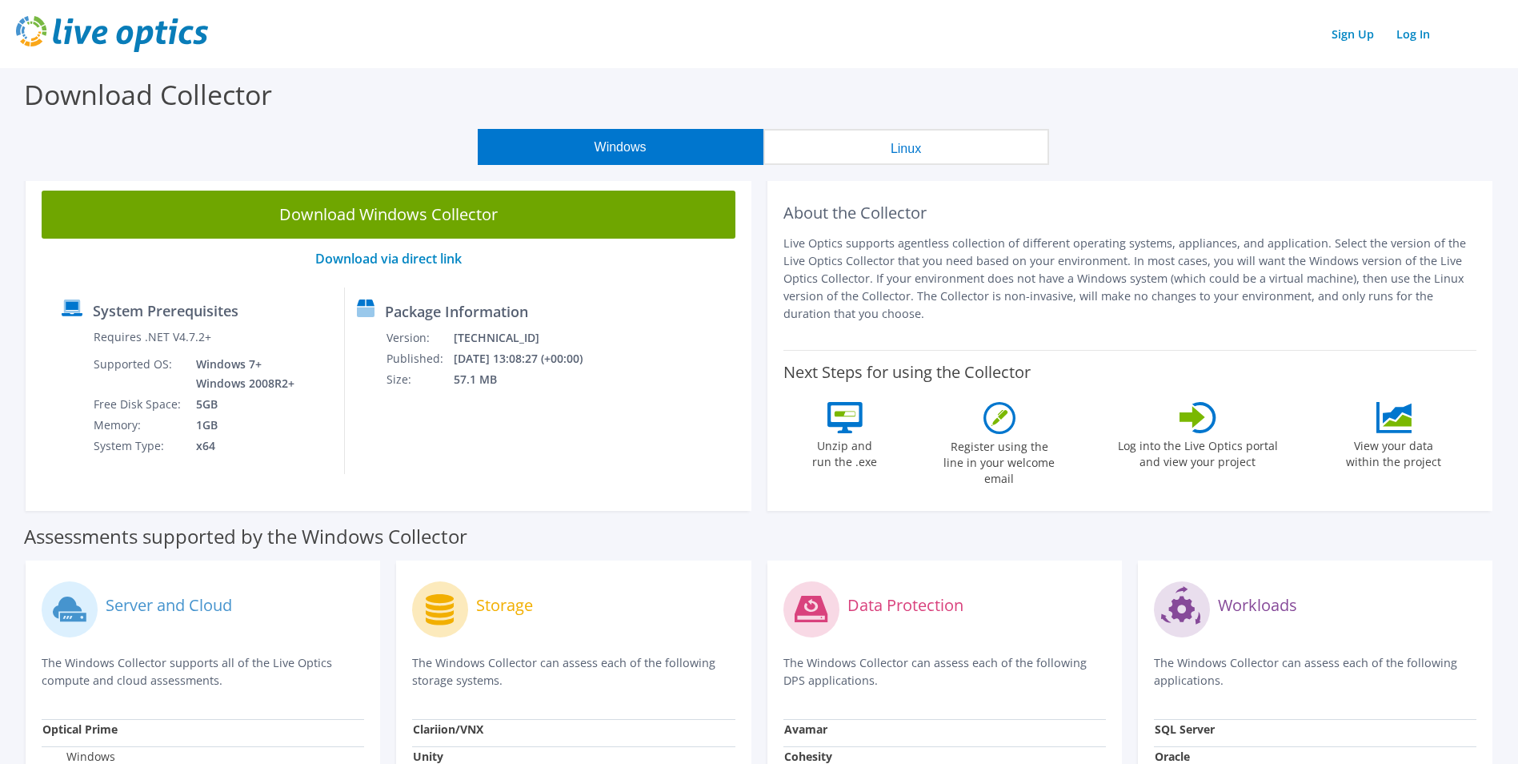 The width and height of the screenshot is (1518, 764). Describe the element at coordinates (80, 728) in the screenshot. I see `strong: Optical Prime` at that location.